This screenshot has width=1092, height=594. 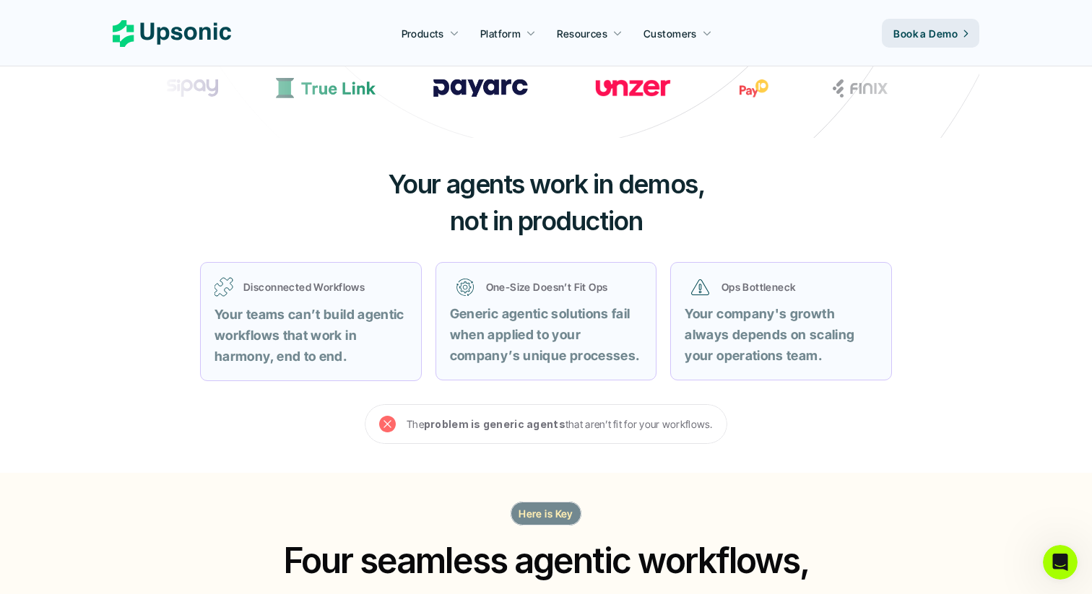 I want to click on p: Disconnected Workflows, so click(x=325, y=287).